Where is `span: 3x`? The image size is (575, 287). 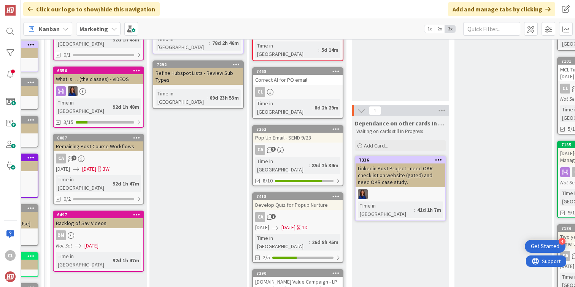
span: 3x is located at coordinates (450, 29).